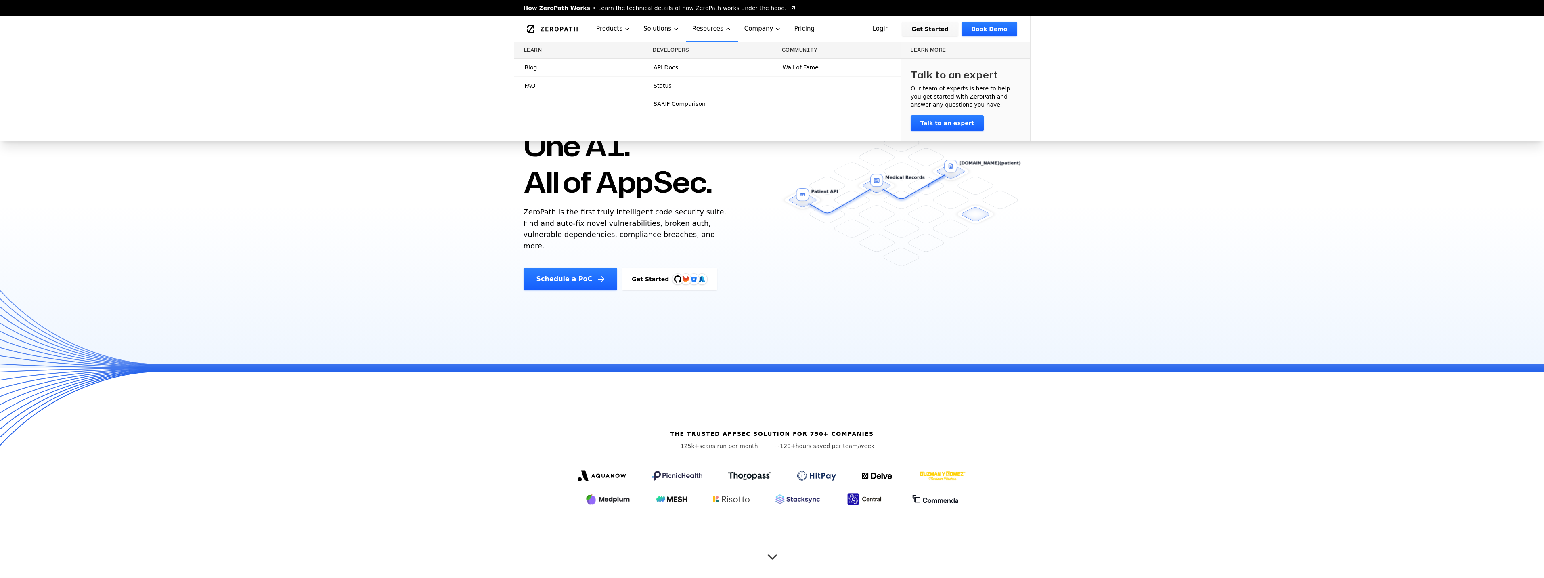  What do you see at coordinates (686, 279) in the screenshot?
I see `img: GitLab` at bounding box center [686, 279].